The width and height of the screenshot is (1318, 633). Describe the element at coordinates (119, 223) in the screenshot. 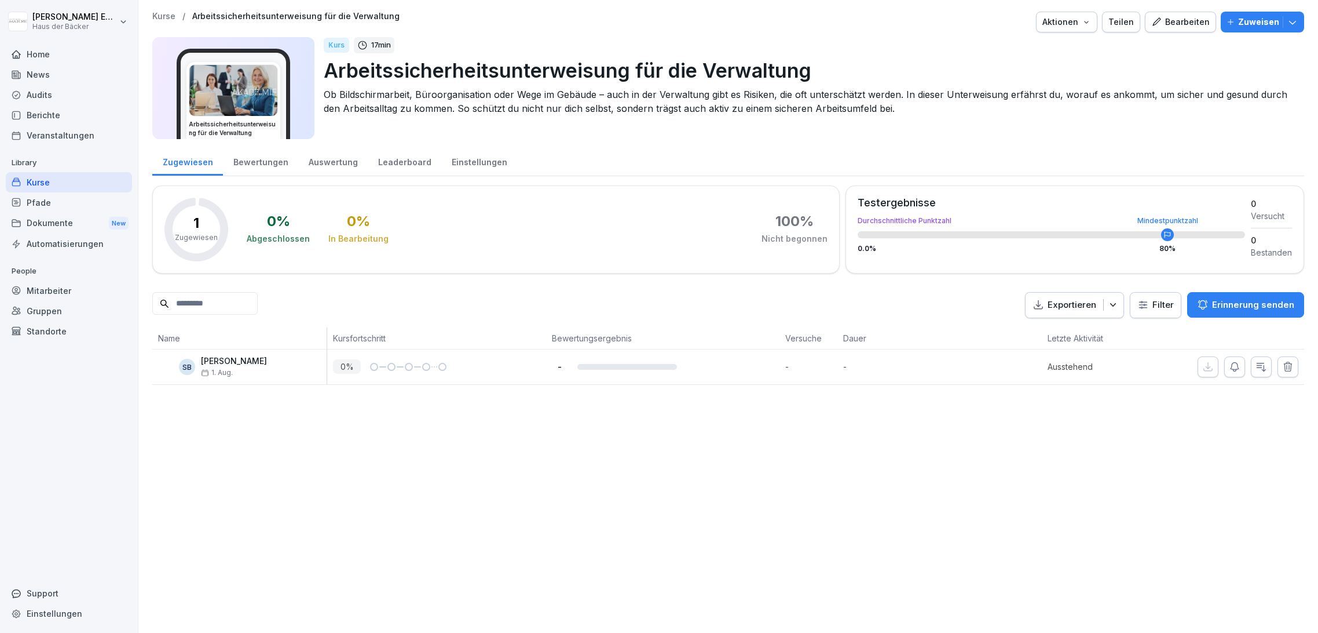

I see `div: New` at that location.